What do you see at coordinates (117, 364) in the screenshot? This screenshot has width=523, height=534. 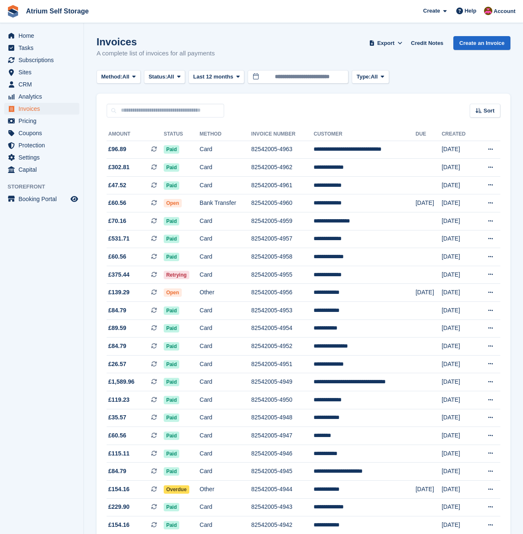 I see `span: £26.57` at bounding box center [117, 364].